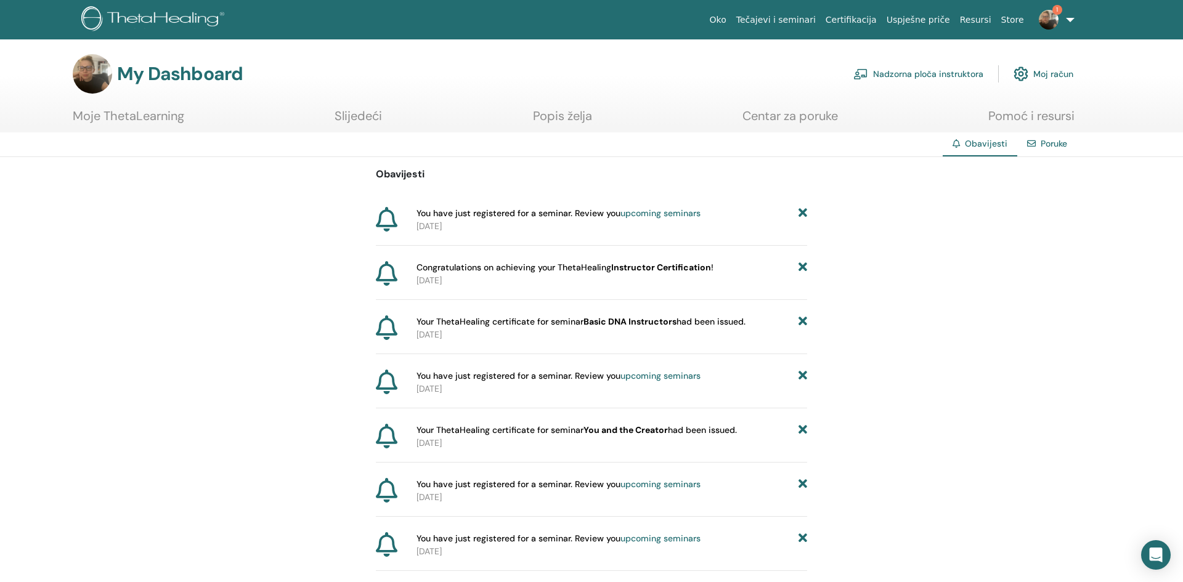 This screenshot has width=1183, height=582. I want to click on p: Obavijesti, so click(592, 174).